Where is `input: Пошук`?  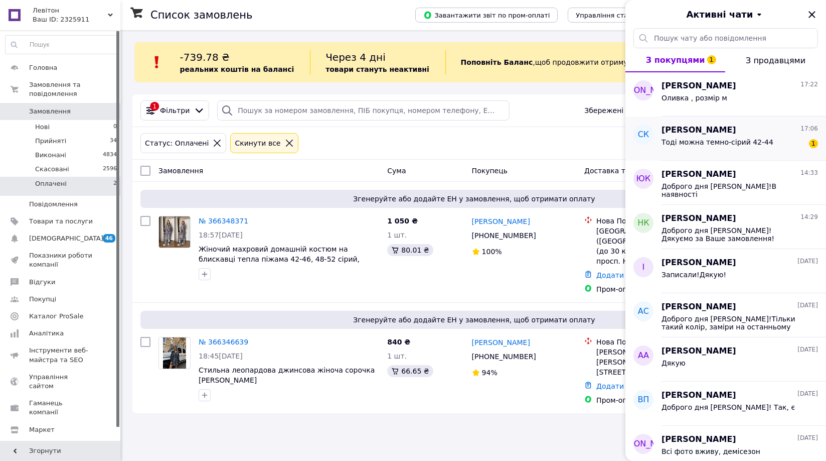
input: Пошук is located at coordinates (61, 45).